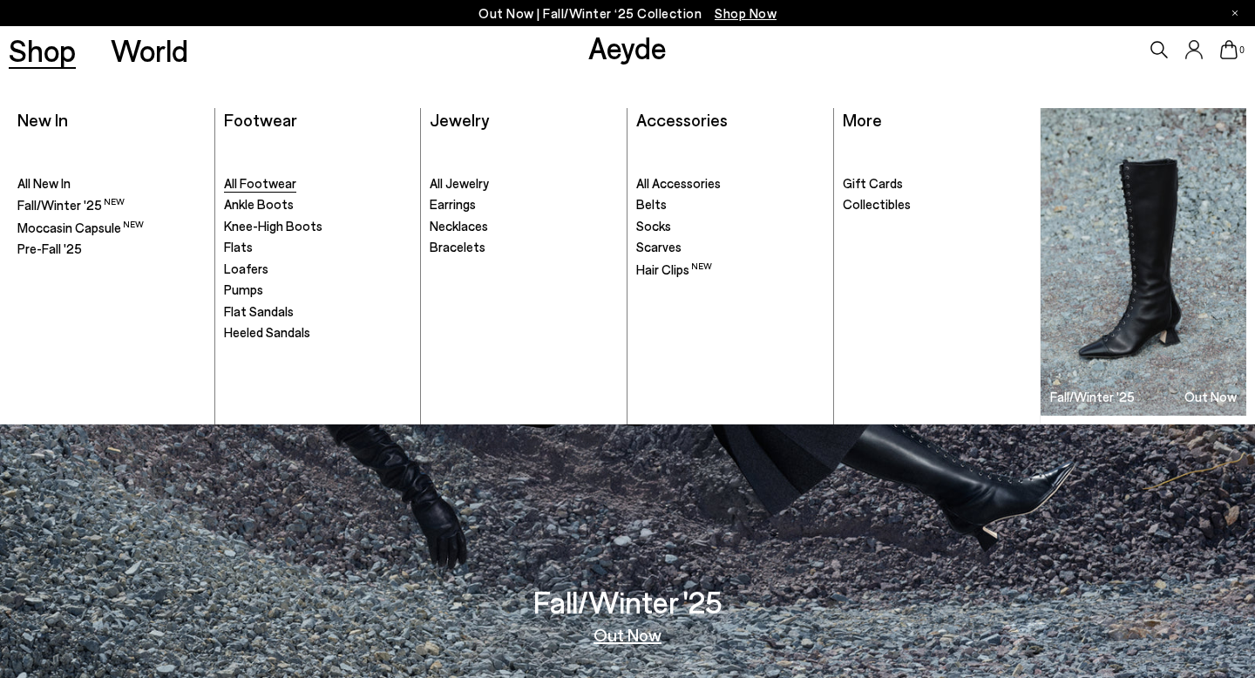  What do you see at coordinates (459, 226) in the screenshot?
I see `span: Necklaces` at bounding box center [459, 226].